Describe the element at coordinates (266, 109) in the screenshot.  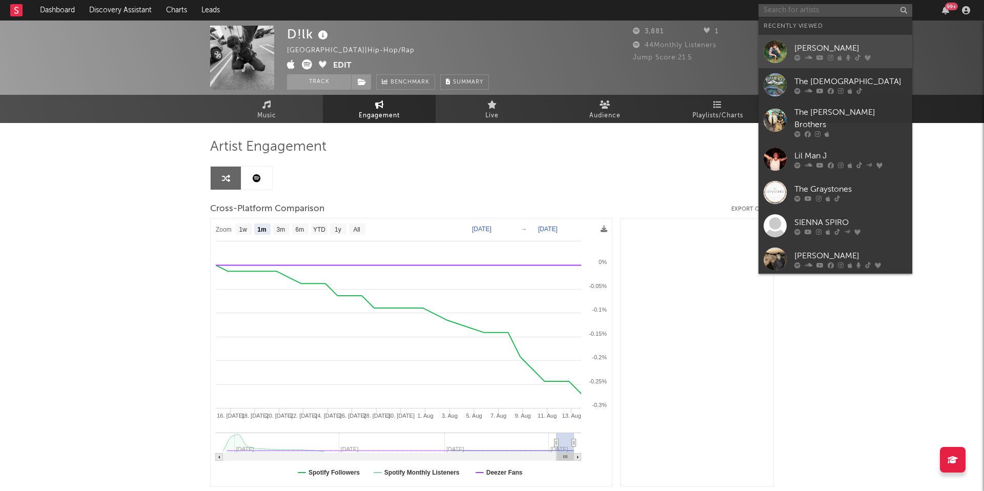
I see `a: Music` at that location.